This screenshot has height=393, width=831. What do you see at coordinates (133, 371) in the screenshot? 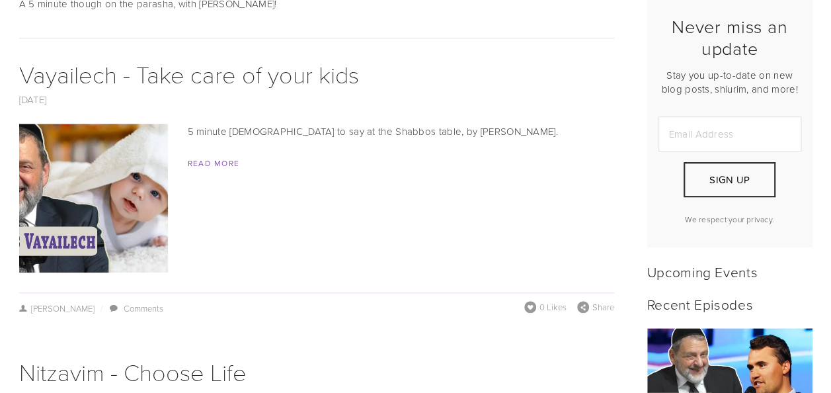
I see `a: Nitzavim - Choose Life` at bounding box center [133, 371].